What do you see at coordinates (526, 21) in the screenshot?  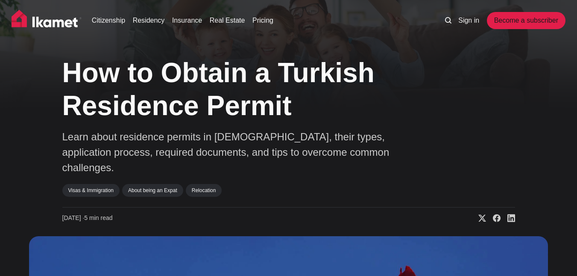 I see `a: Become a subscriber` at bounding box center [526, 21].